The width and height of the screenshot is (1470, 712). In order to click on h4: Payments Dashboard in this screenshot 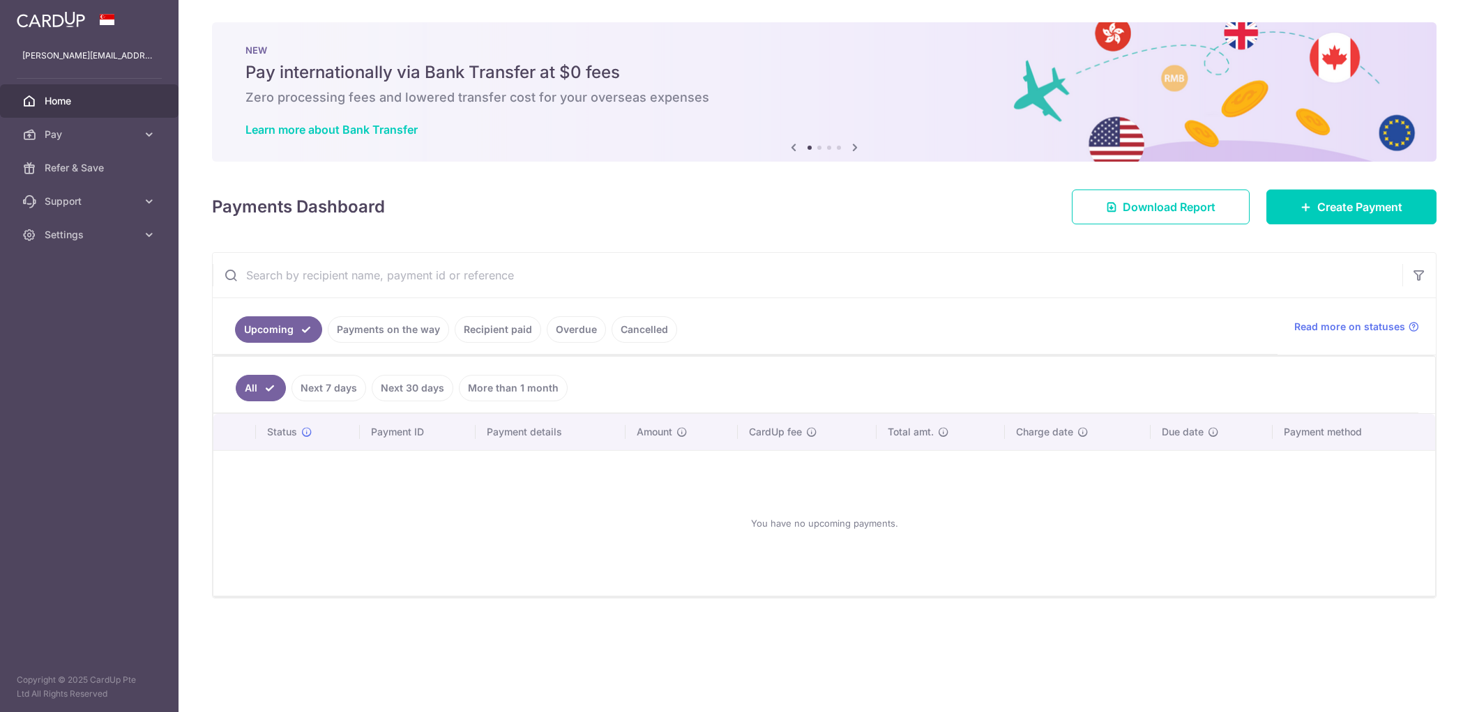, I will do `click(298, 207)`.